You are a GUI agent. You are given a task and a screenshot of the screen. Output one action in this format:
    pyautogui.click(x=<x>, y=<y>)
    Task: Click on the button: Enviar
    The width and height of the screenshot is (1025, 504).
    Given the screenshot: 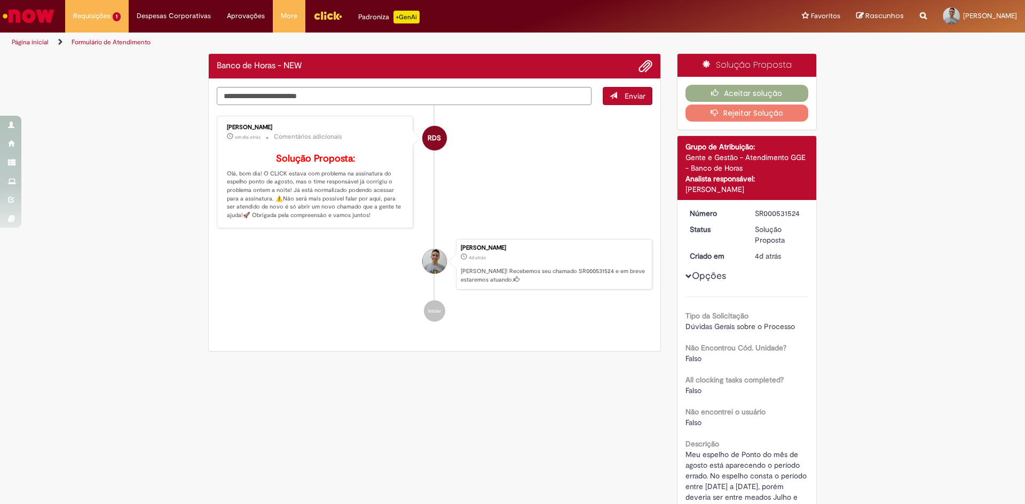 What is the action you would take?
    pyautogui.click(x=627, y=96)
    